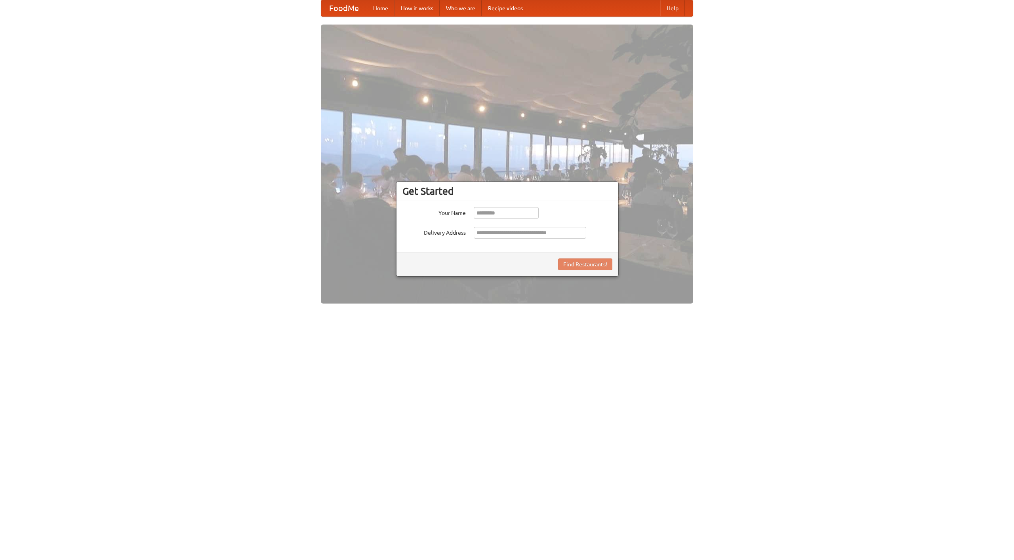 This screenshot has height=560, width=1014. I want to click on a: Who we are, so click(461, 8).